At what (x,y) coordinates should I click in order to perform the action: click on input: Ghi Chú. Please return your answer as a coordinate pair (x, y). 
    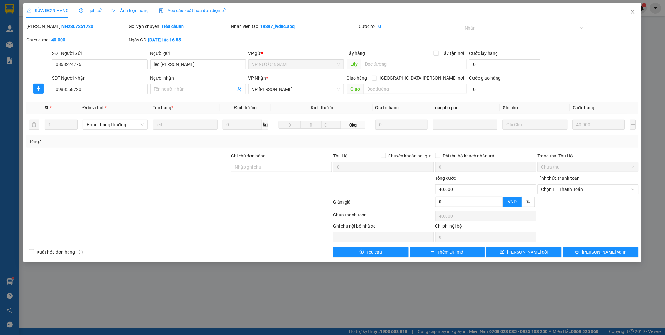
    Looking at the image, I should click on (535, 124).